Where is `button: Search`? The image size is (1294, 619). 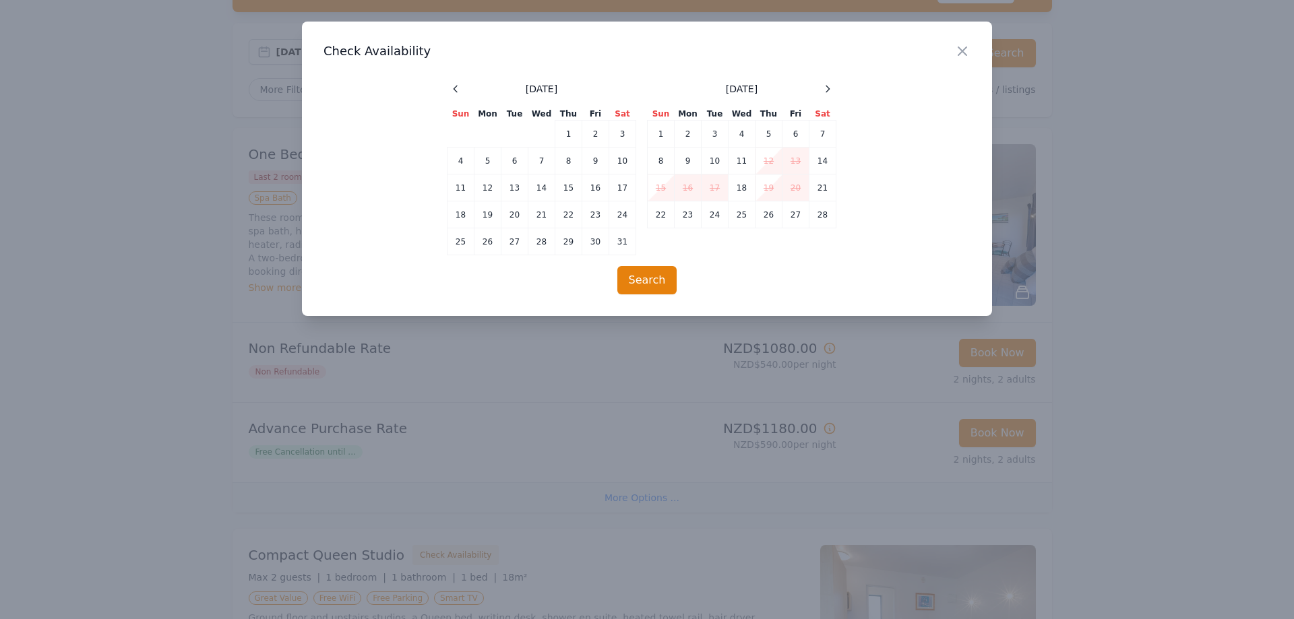 button: Search is located at coordinates (647, 280).